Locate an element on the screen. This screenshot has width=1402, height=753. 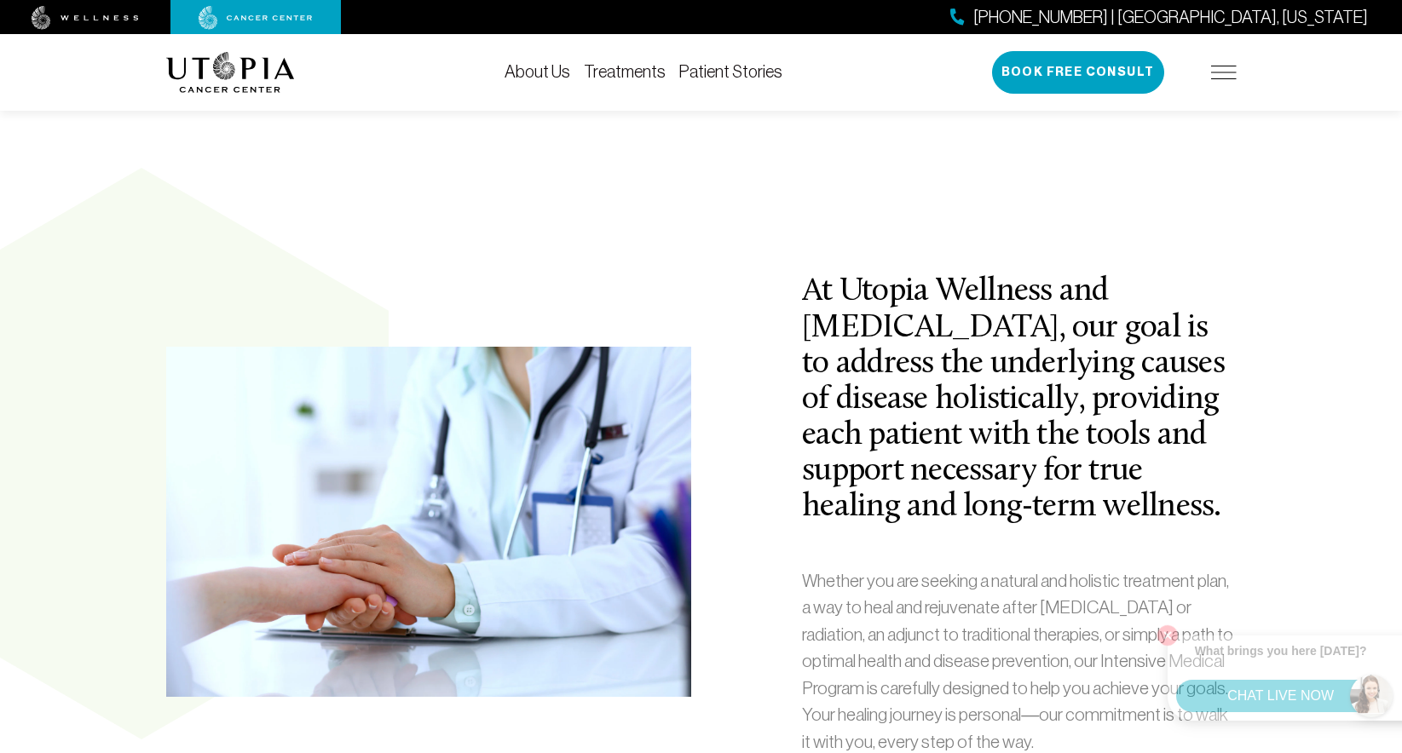
a: About Us is located at coordinates (537, 72).